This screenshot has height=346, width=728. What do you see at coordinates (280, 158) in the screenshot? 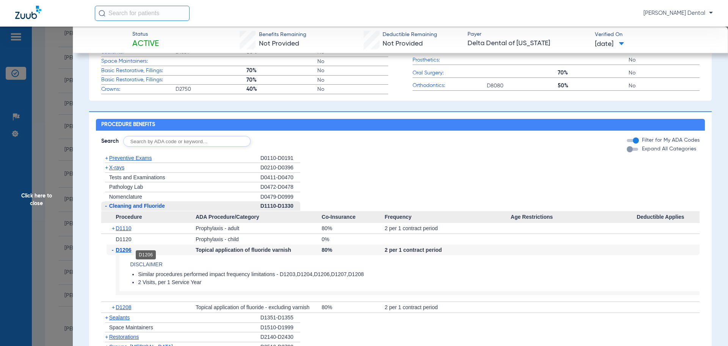
I see `div: D0110-D0191` at bounding box center [280, 158].